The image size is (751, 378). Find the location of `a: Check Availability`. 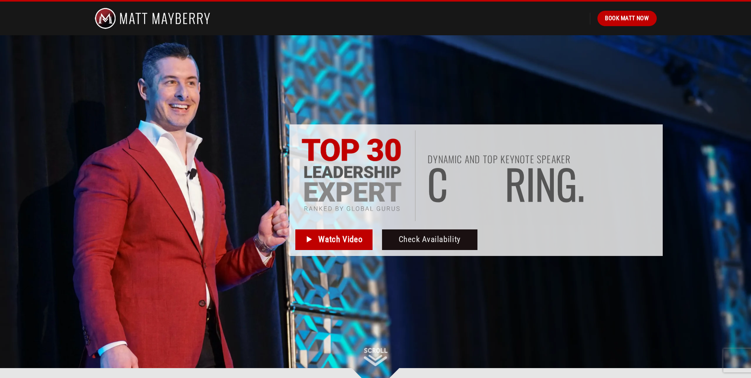

a: Check Availability is located at coordinates (430, 240).